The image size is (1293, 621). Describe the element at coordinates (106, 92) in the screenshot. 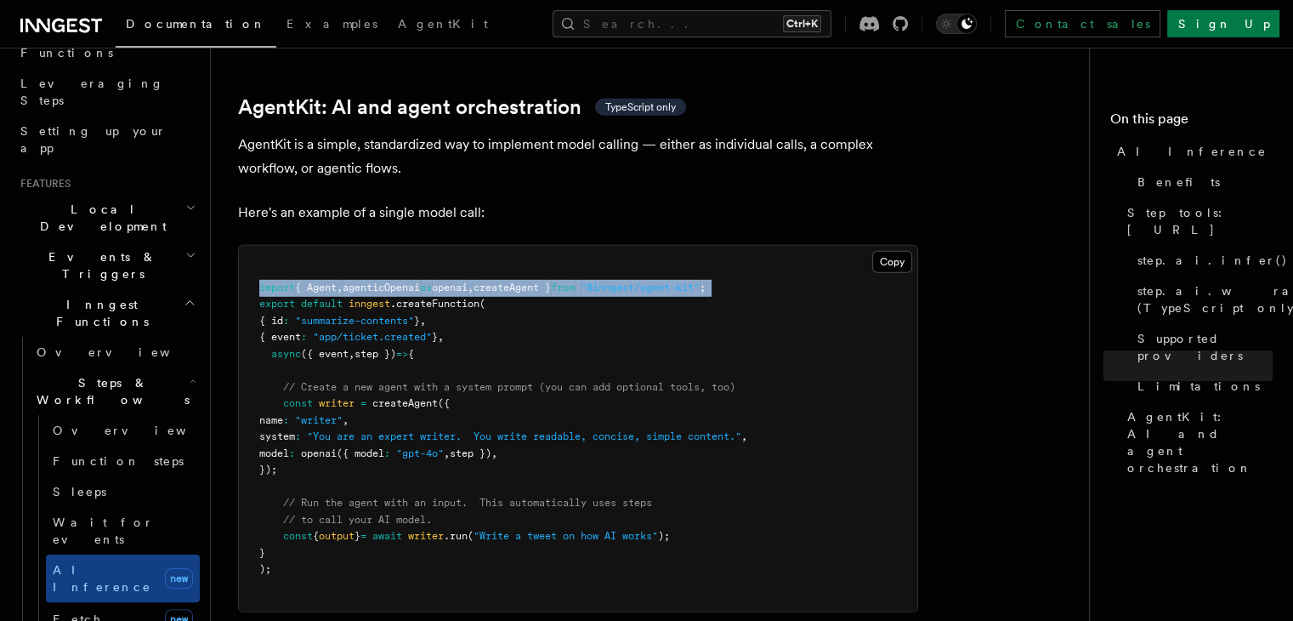

I see `a: Leveraging Steps` at that location.